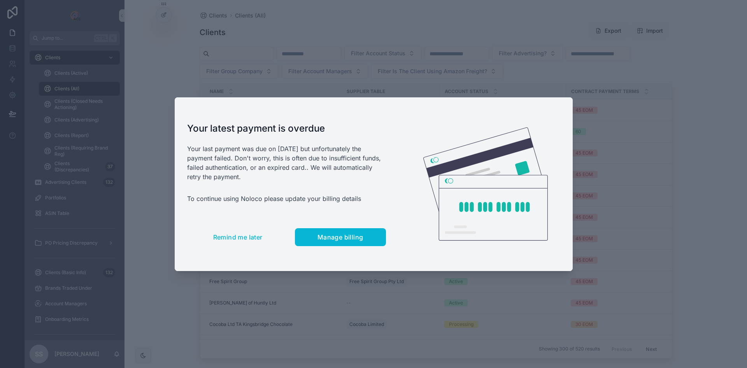 The width and height of the screenshot is (747, 368). Describe the element at coordinates (238, 237) in the screenshot. I see `button: Remind me later` at that location.